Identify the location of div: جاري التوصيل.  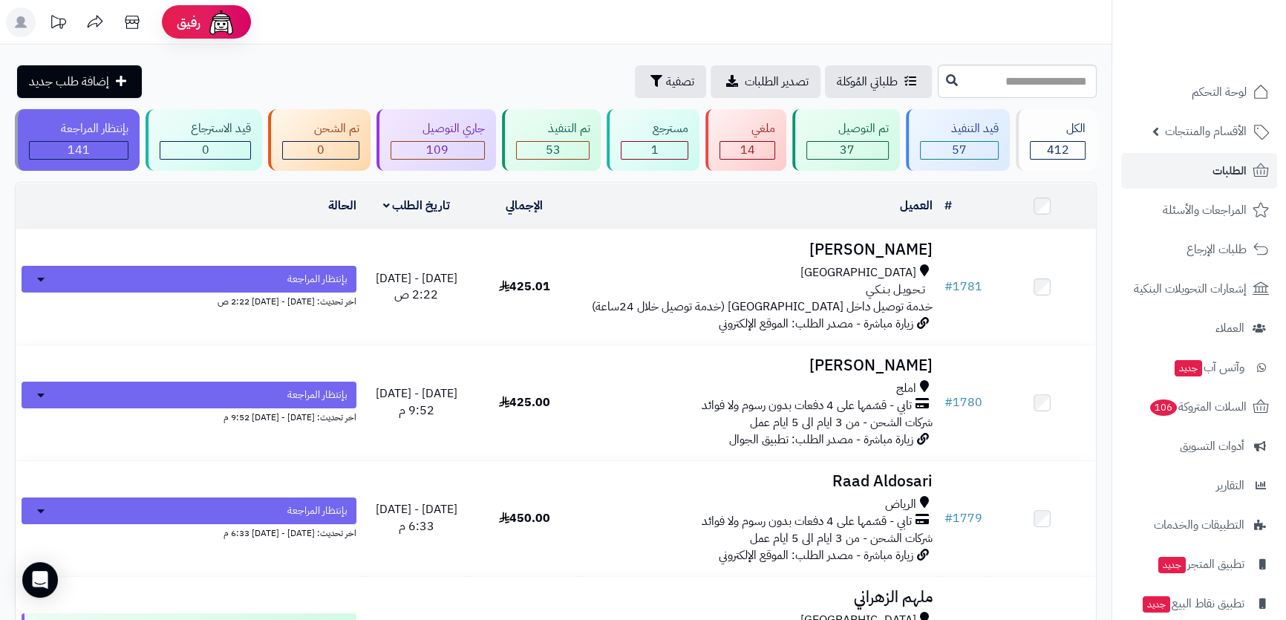
(437, 128).